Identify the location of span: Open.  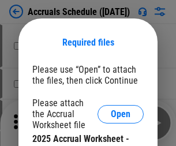
(120, 114).